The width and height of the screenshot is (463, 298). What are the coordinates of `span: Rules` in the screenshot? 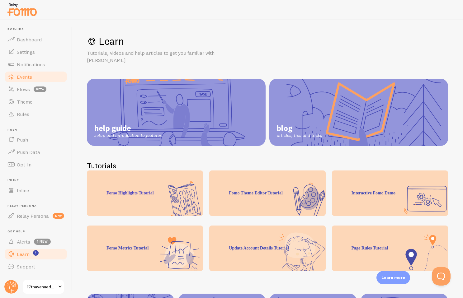 It's located at (23, 114).